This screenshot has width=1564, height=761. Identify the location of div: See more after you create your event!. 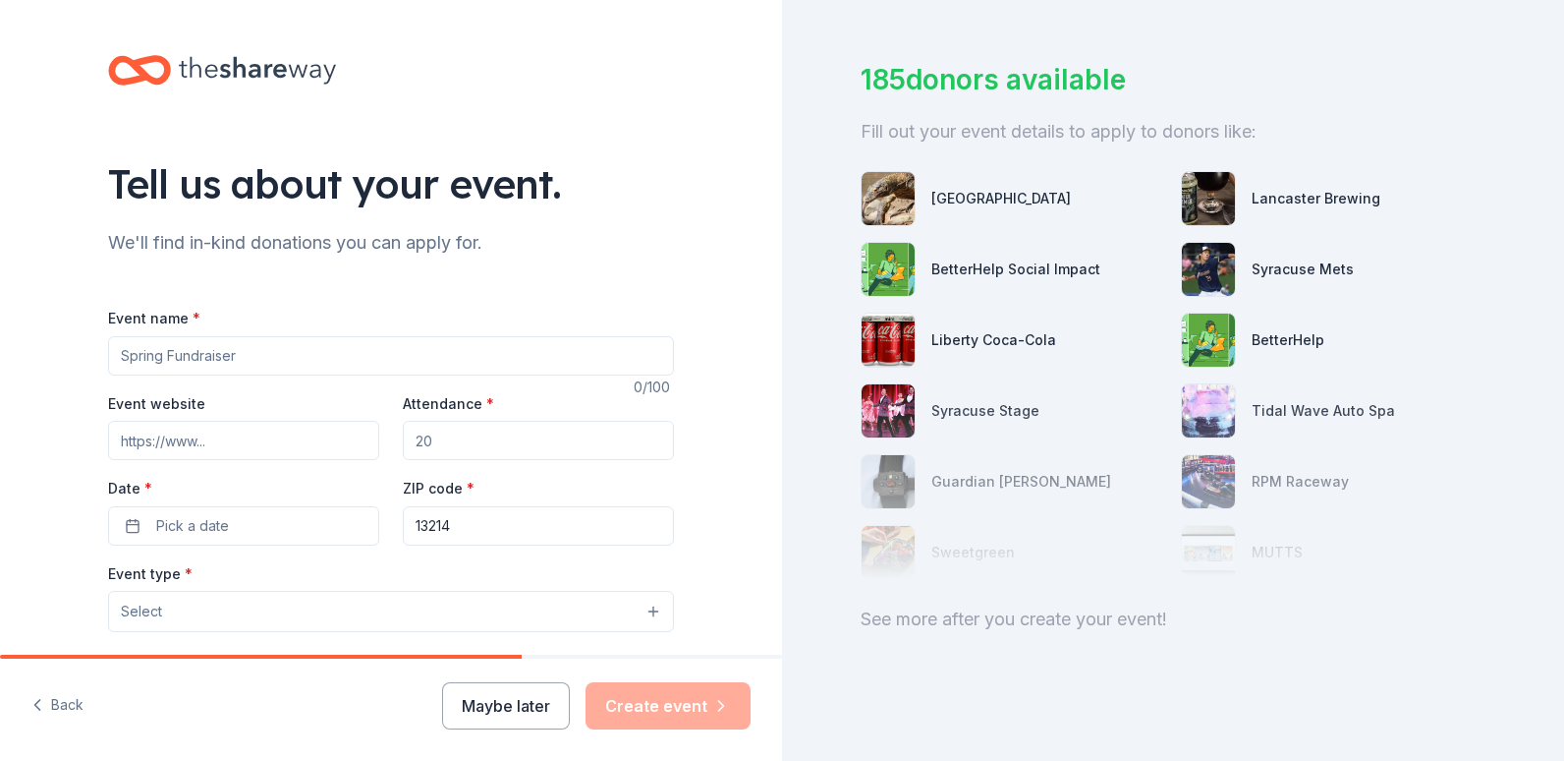
(1173, 619).